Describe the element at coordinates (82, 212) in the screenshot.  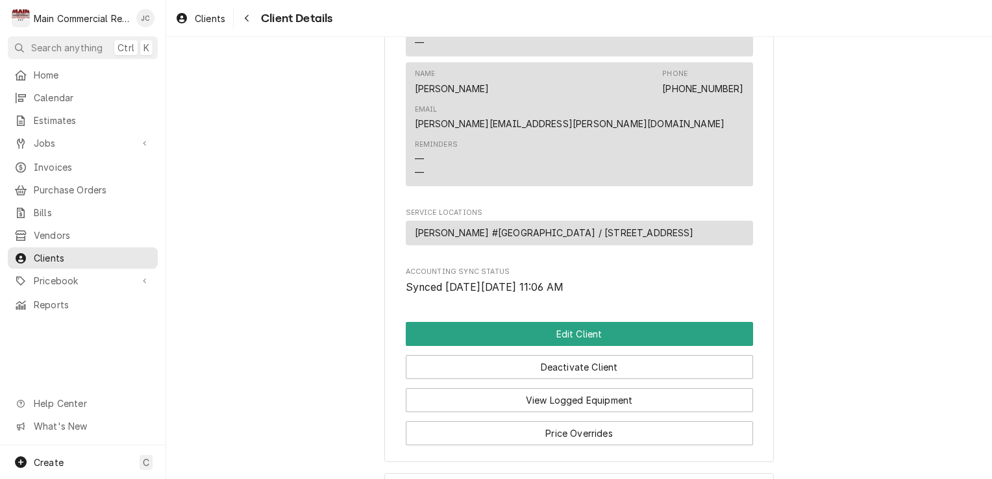
I see `a: Bills` at that location.